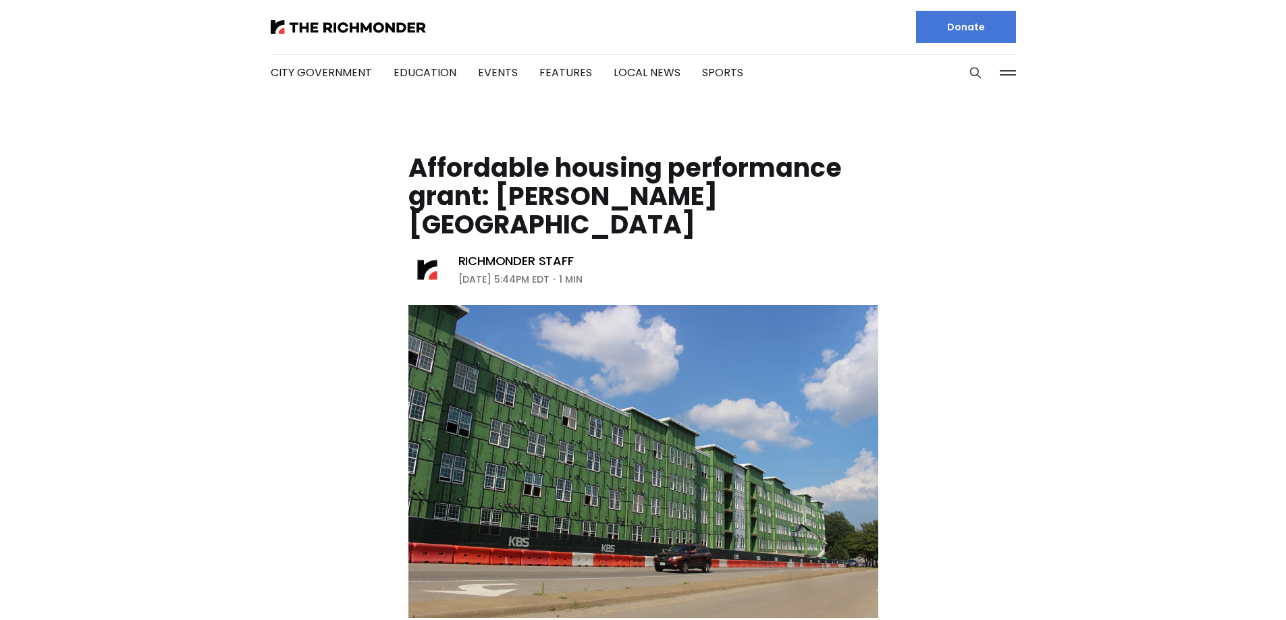 The height and width of the screenshot is (620, 1286). Describe the element at coordinates (427, 270) in the screenshot. I see `img: Richmonder Staff` at that location.